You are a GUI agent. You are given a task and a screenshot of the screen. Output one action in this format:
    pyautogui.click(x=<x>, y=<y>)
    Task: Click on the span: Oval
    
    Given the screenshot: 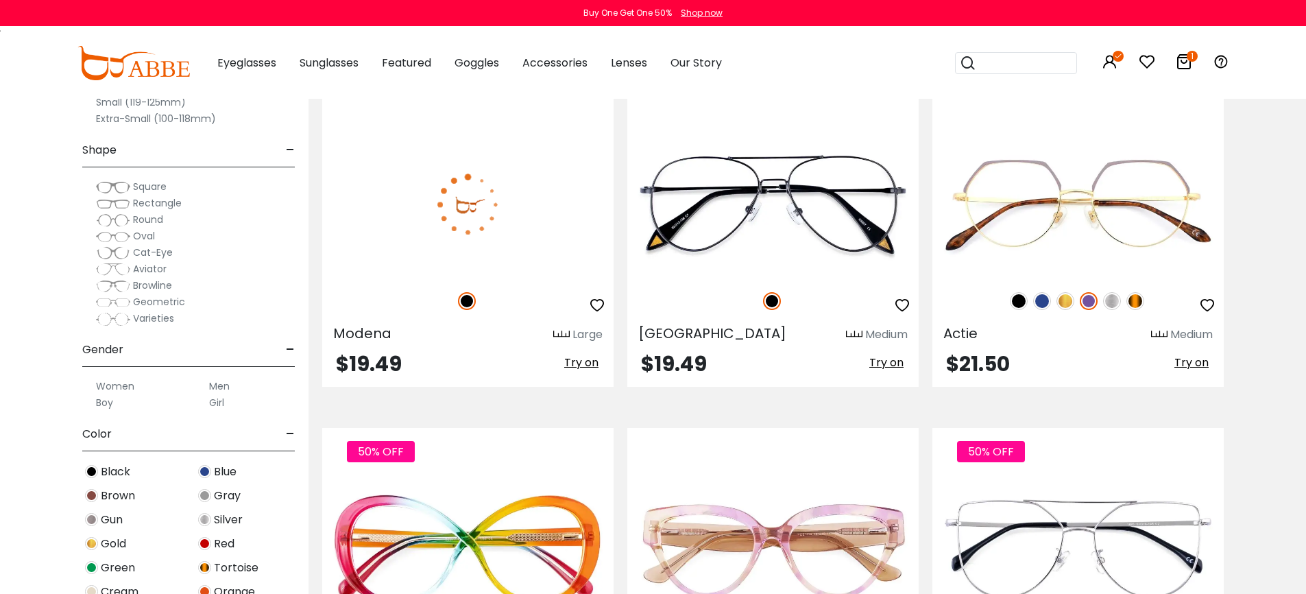 What is the action you would take?
    pyautogui.click(x=144, y=236)
    